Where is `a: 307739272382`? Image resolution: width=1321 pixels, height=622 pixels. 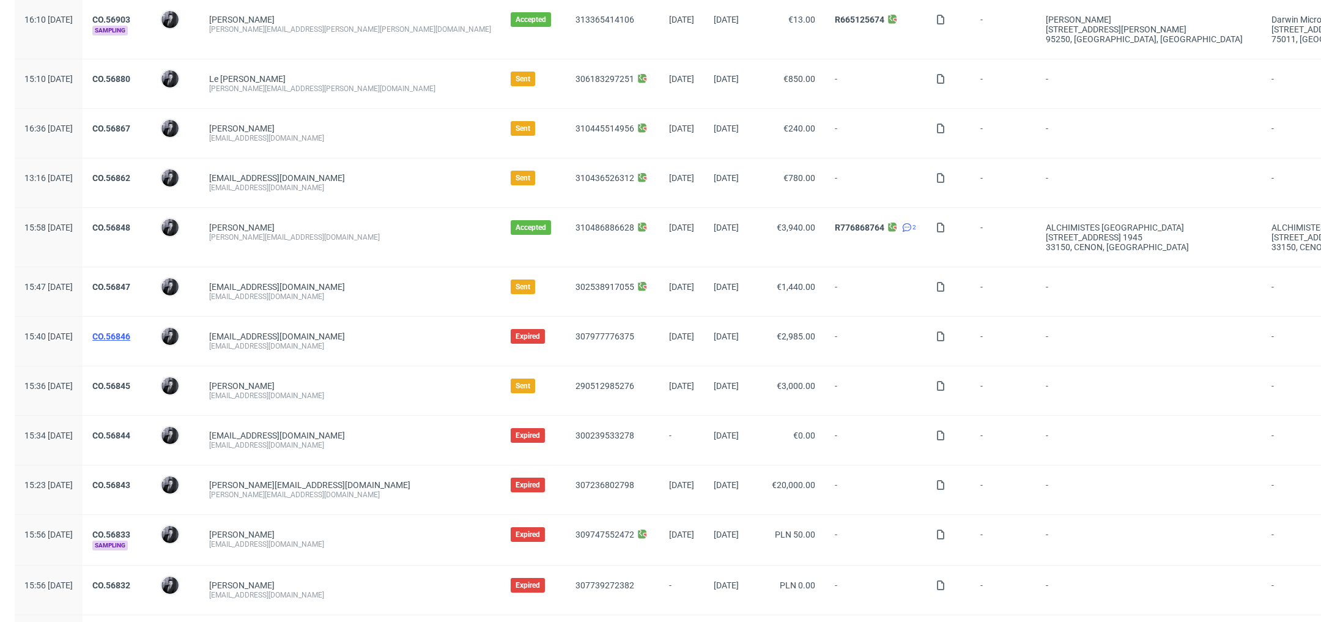
a: 307739272382 is located at coordinates (605, 585).